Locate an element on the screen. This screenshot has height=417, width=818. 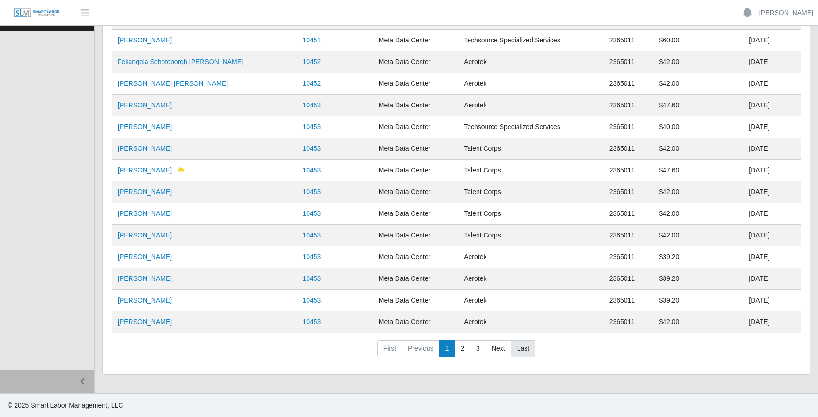
a: 2 is located at coordinates (462, 348).